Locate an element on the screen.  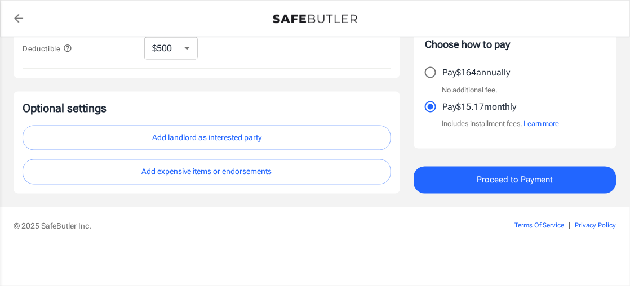
a: back to quotes is located at coordinates (19, 19).